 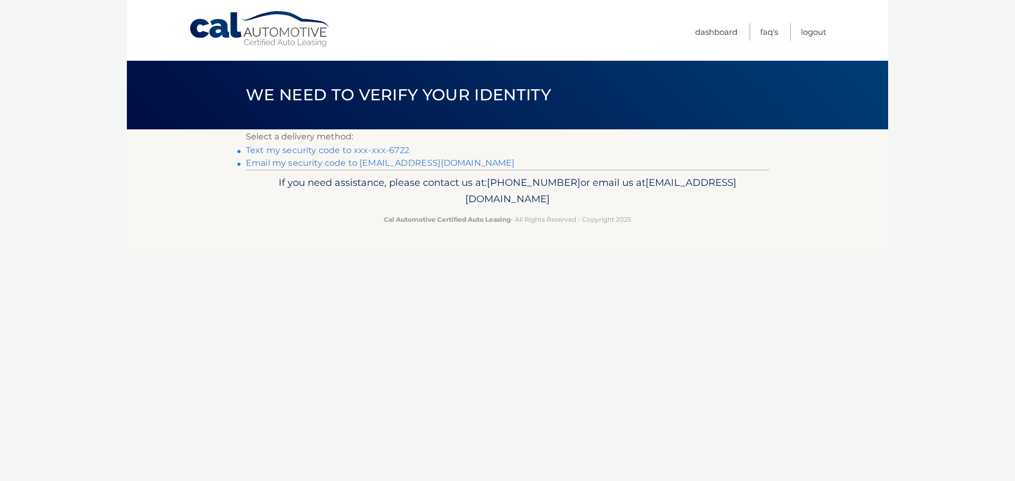 What do you see at coordinates (327, 150) in the screenshot?
I see `a: Text my security code to xxx-xxx-6722` at bounding box center [327, 150].